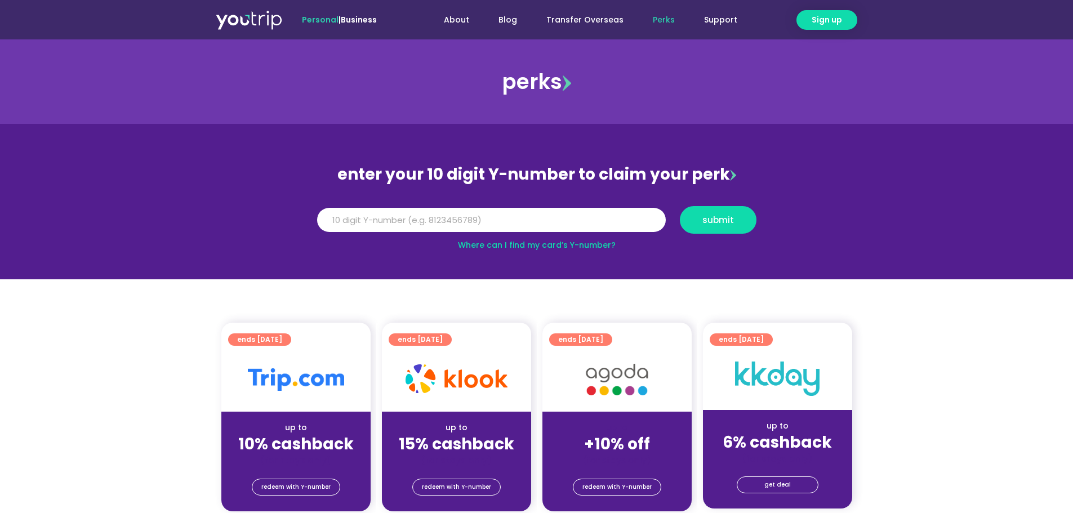 The height and width of the screenshot is (513, 1073). What do you see at coordinates (826, 20) in the screenshot?
I see `a: Sign up` at bounding box center [826, 20].